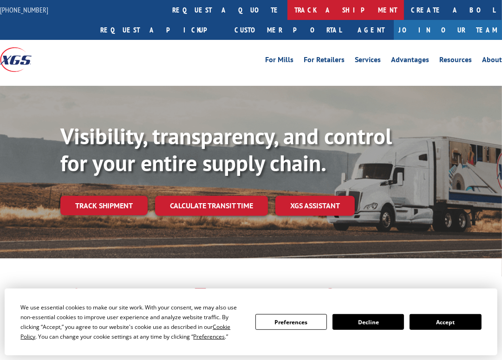  Describe the element at coordinates (211, 206) in the screenshot. I see `a: Calculate transit time` at that location.